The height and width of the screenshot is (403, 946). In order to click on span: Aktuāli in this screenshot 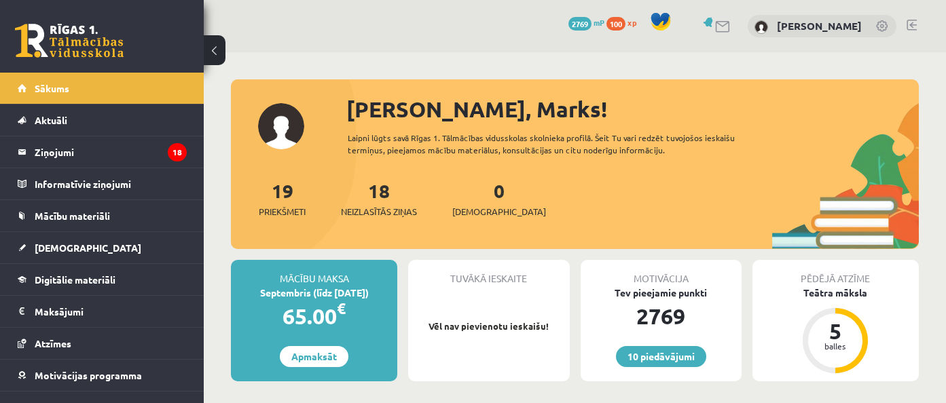, I will do `click(51, 120)`.